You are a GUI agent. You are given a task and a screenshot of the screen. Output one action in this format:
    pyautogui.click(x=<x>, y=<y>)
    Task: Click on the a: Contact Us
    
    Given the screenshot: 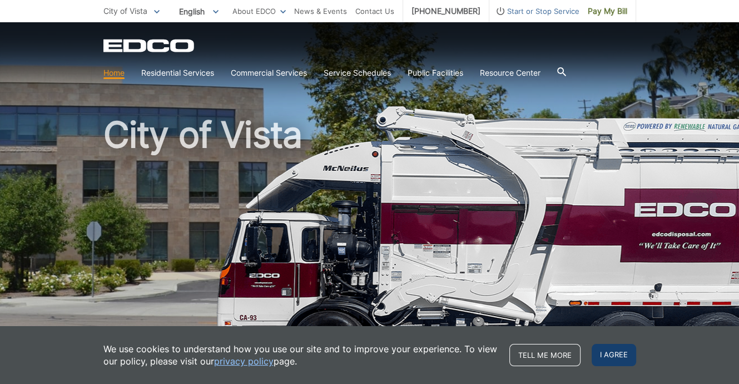 What is the action you would take?
    pyautogui.click(x=375, y=11)
    